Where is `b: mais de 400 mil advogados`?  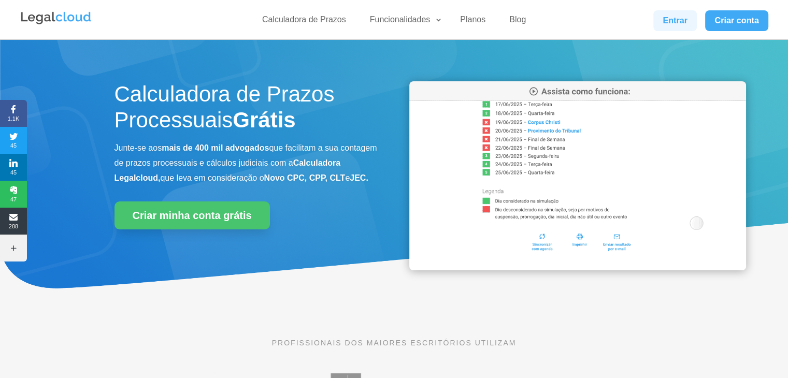 b: mais de 400 mil advogados is located at coordinates (215, 148).